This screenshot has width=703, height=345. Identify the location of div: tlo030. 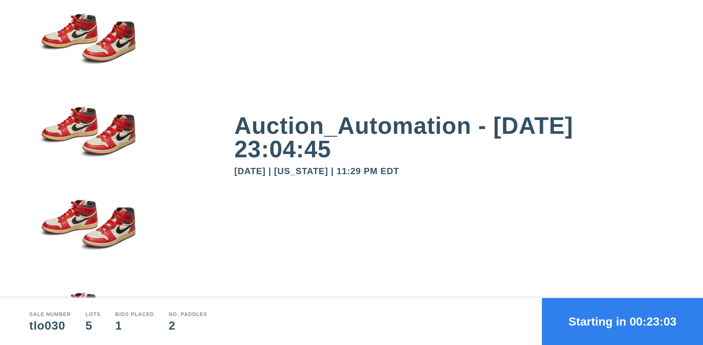
(50, 325).